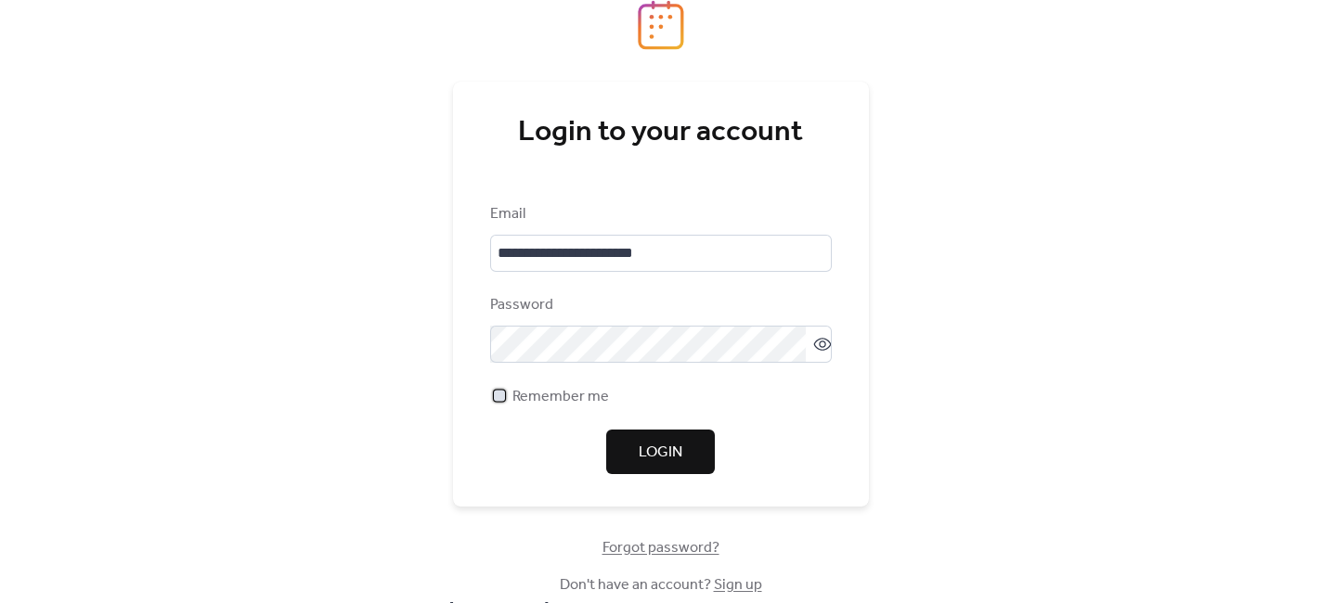  Describe the element at coordinates (561, 397) in the screenshot. I see `span: Remember me` at that location.